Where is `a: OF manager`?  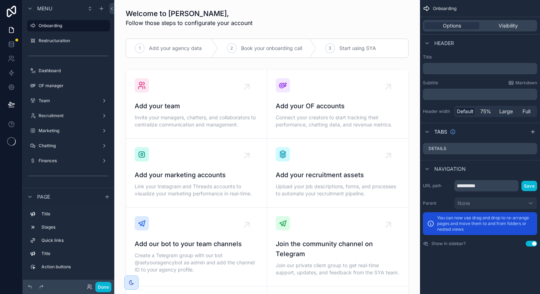 a: OF manager is located at coordinates (69, 86).